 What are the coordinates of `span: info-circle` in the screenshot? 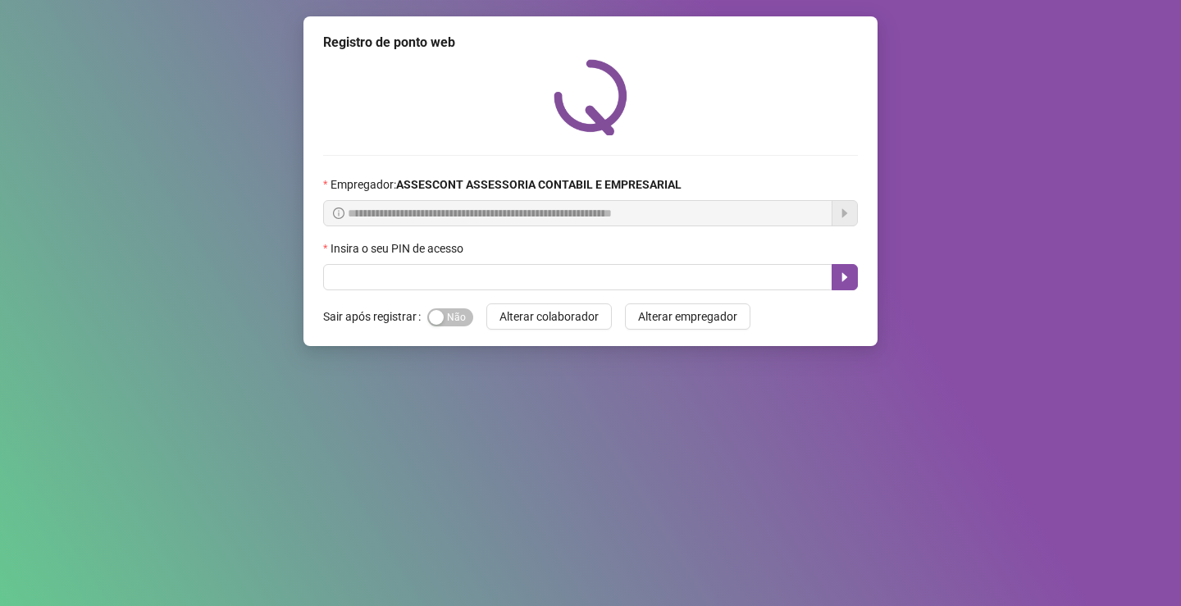 It's located at (339, 213).